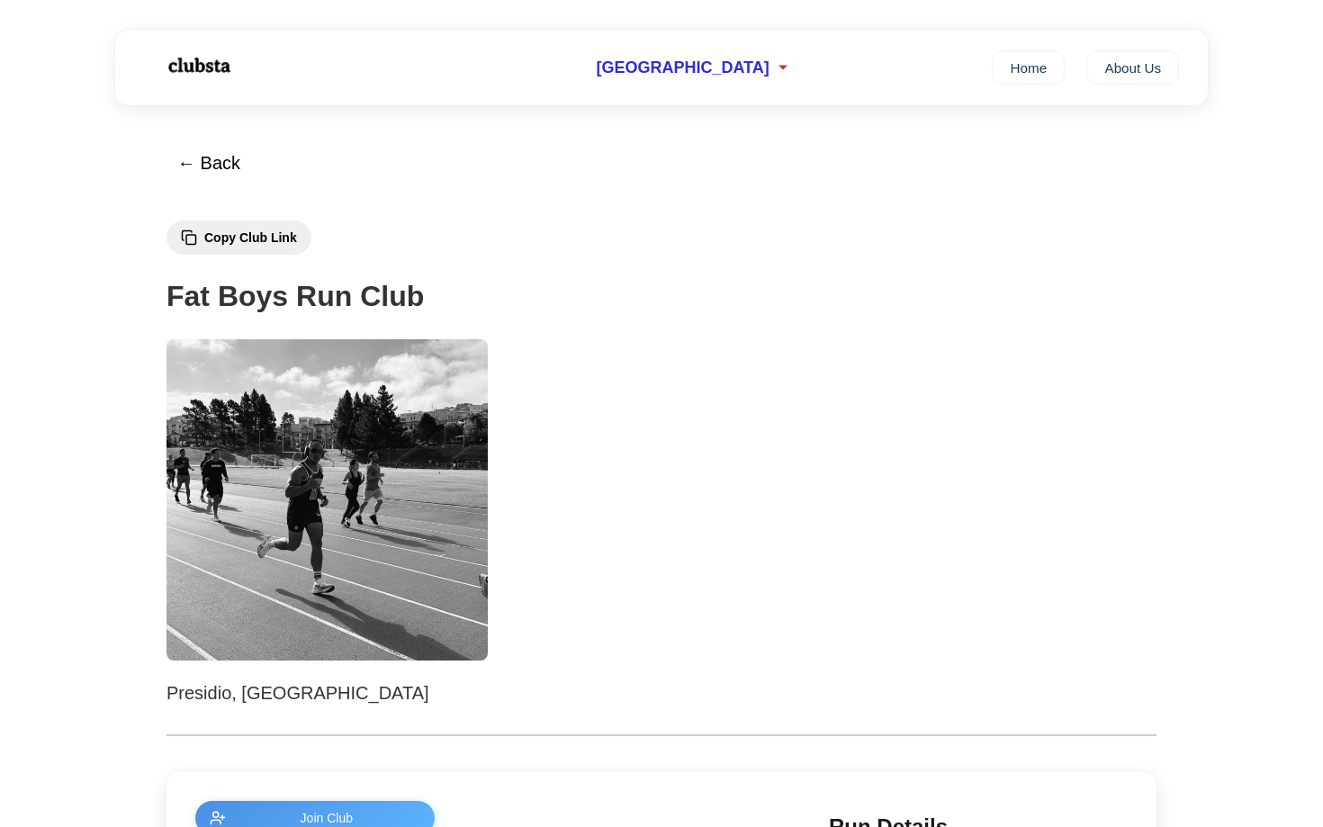  I want to click on span: Join Club, so click(327, 818).